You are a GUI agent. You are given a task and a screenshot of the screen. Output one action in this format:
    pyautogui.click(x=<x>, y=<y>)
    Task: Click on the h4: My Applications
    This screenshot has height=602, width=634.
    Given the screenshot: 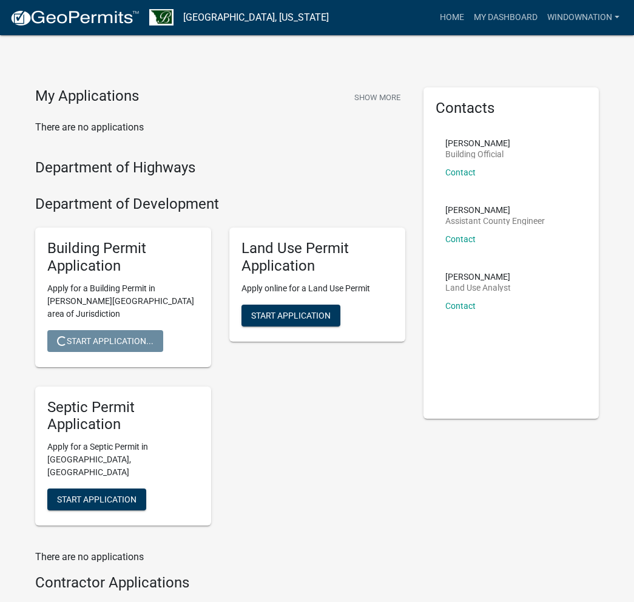 What is the action you would take?
    pyautogui.click(x=87, y=96)
    